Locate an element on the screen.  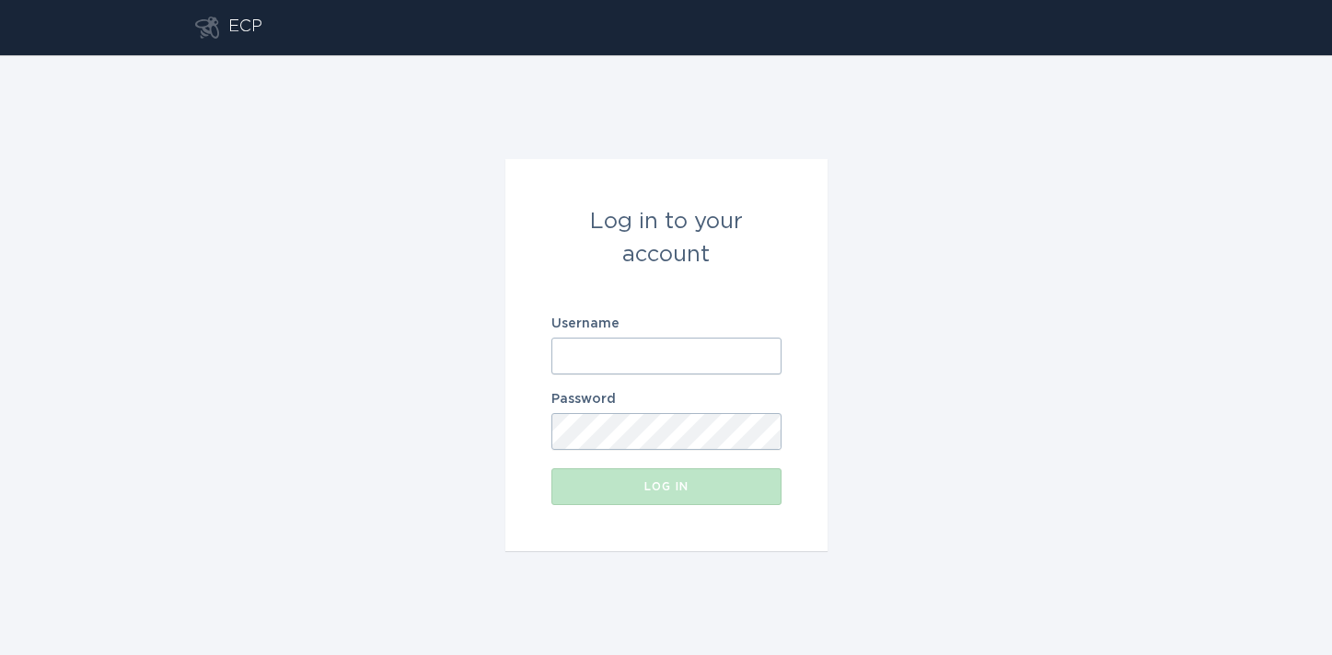
div: Log in is located at coordinates (666, 487).